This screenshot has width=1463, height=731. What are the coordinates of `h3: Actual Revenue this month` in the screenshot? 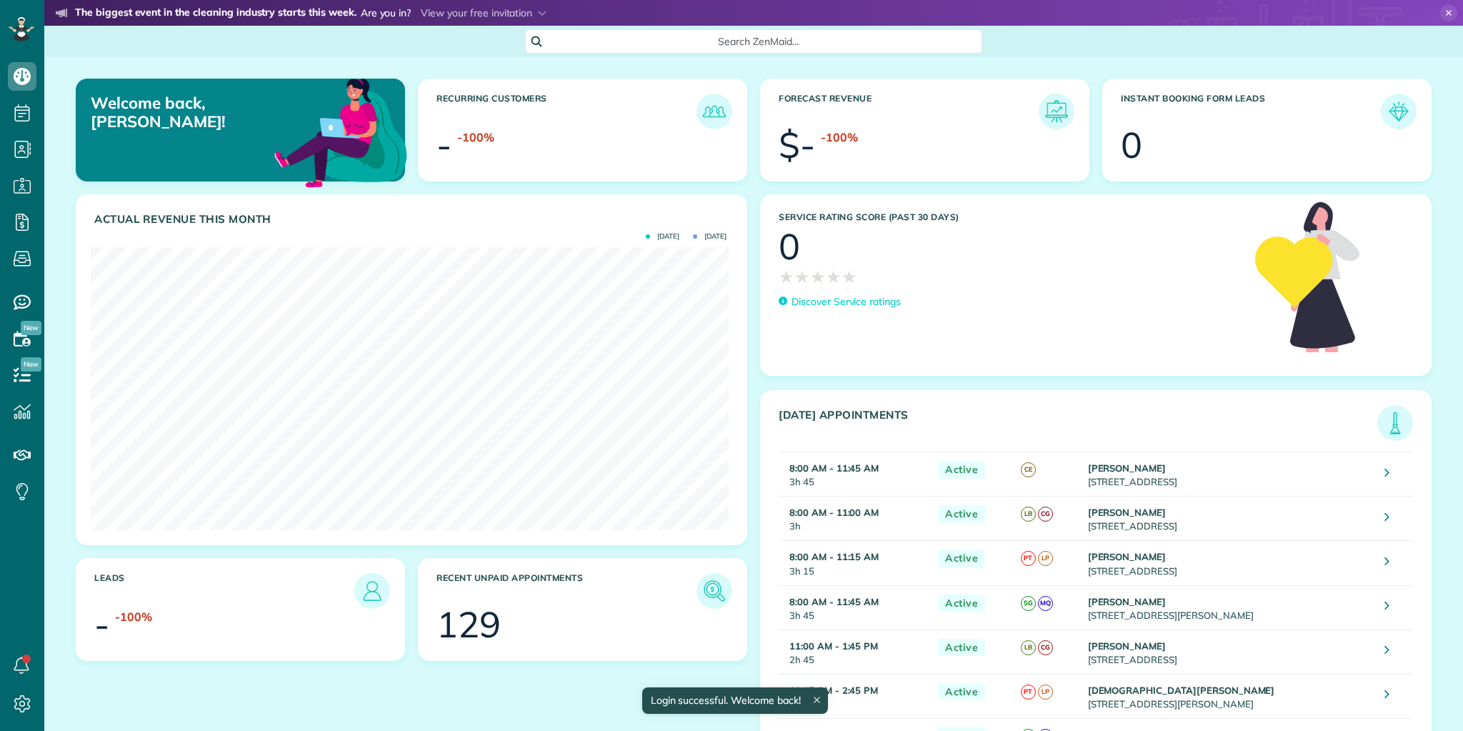 It's located at (413, 219).